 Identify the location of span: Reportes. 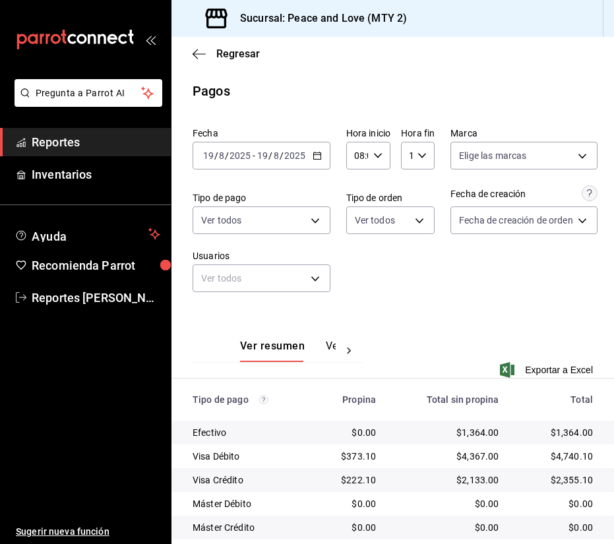
(96, 142).